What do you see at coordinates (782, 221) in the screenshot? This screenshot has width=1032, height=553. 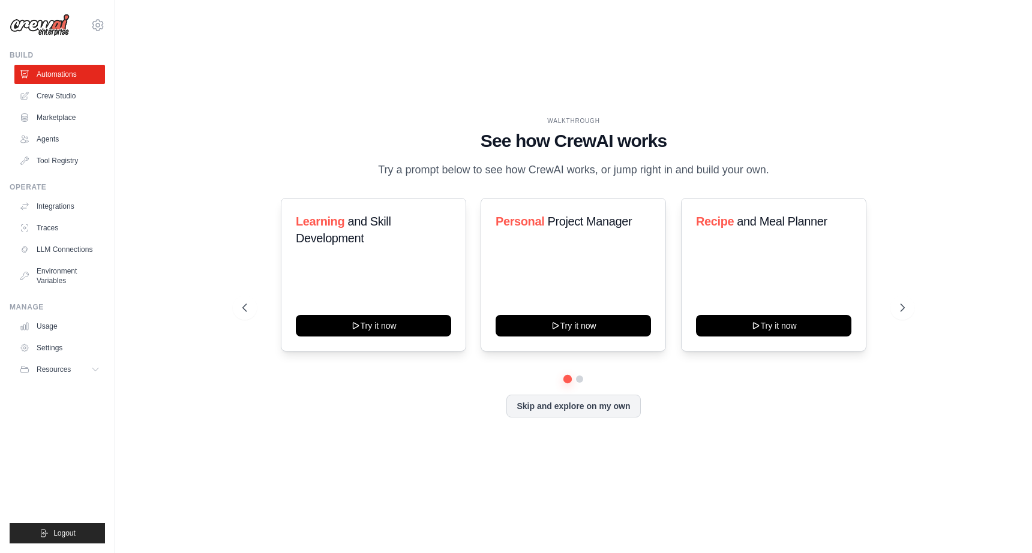 I see `span: and Meal Planner` at bounding box center [782, 221].